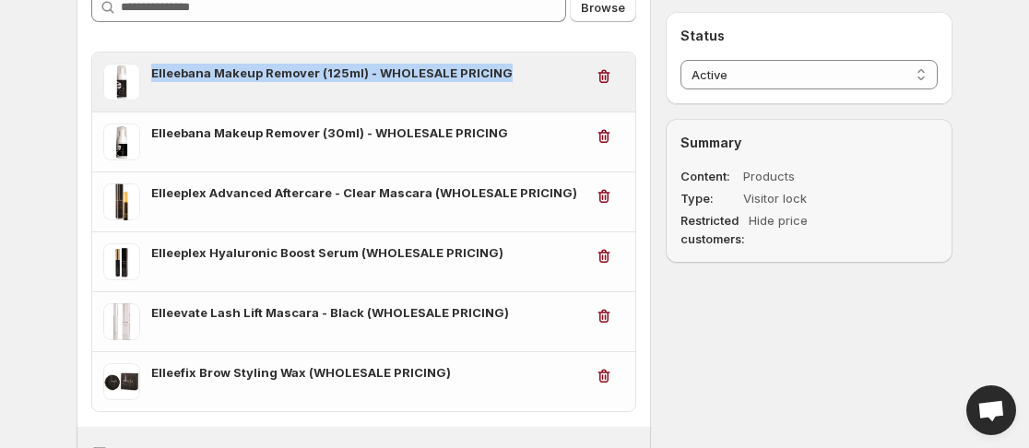  What do you see at coordinates (809, 143) in the screenshot?
I see `h2: Summary` at bounding box center [809, 143].